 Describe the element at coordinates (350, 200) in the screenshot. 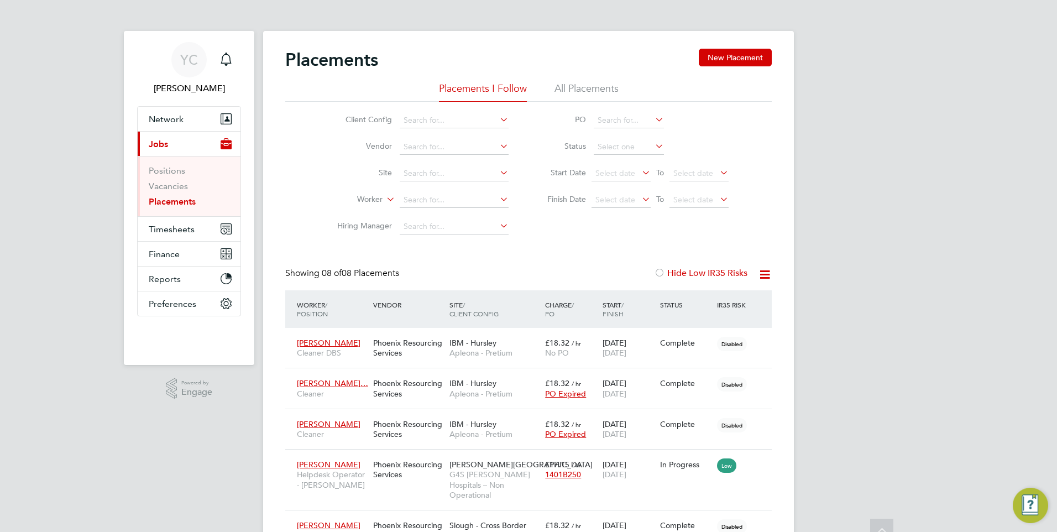

I see `label: Worker` at that location.